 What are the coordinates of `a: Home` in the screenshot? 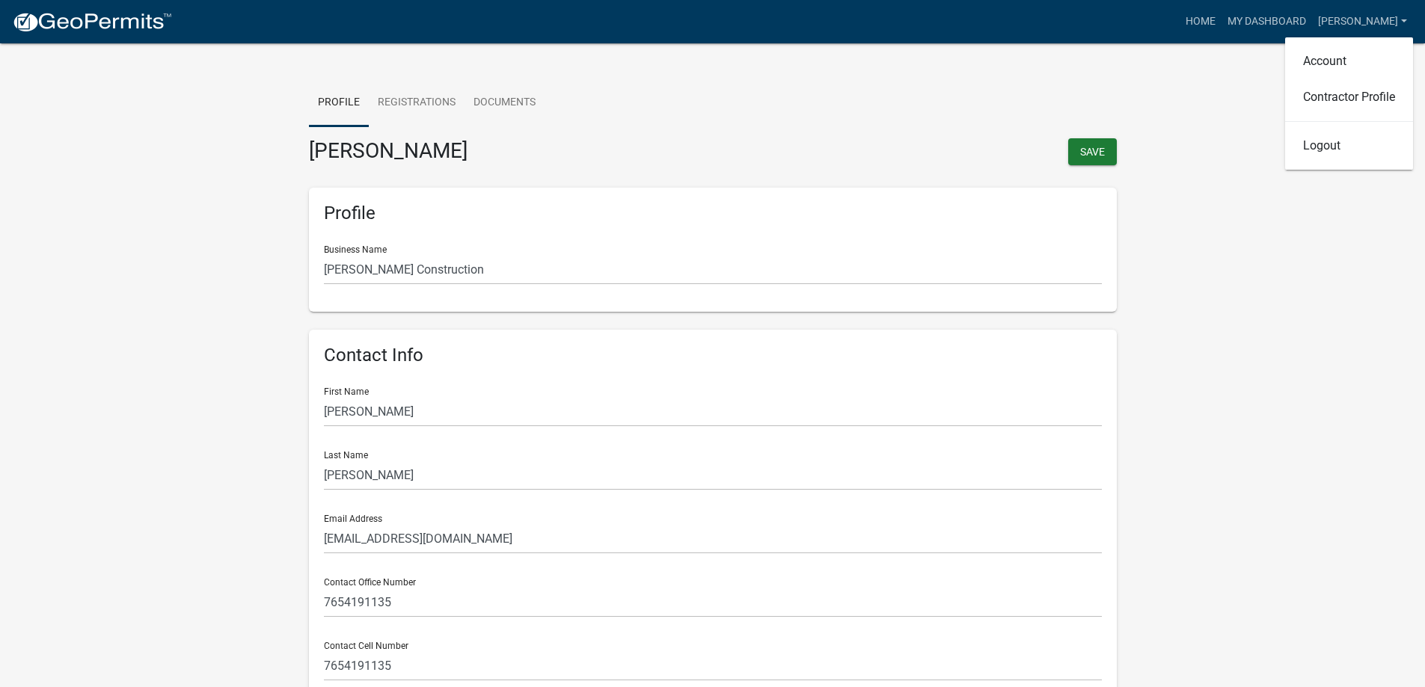 It's located at (1200, 22).